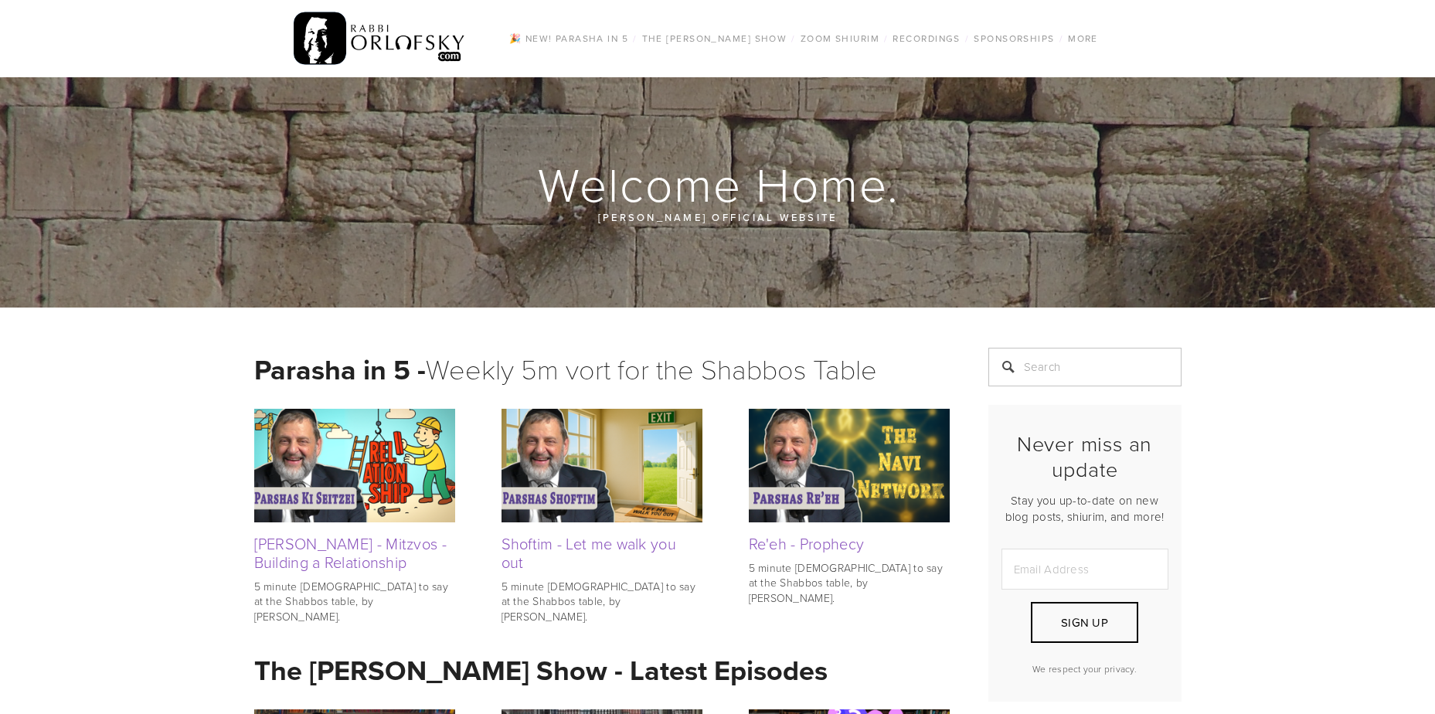  Describe the element at coordinates (1083, 39) in the screenshot. I see `a: More` at that location.